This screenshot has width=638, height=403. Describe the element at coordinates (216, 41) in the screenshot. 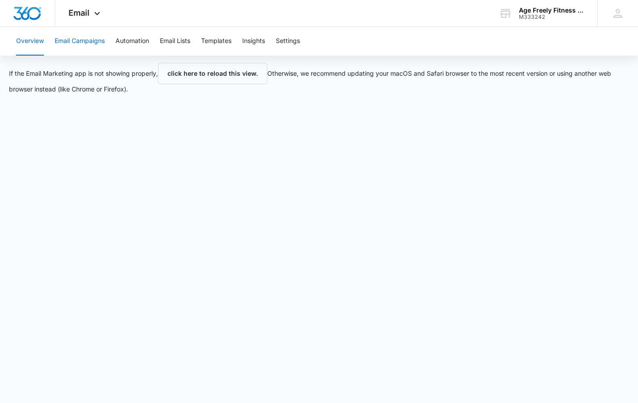

I see `button: Templates` at that location.